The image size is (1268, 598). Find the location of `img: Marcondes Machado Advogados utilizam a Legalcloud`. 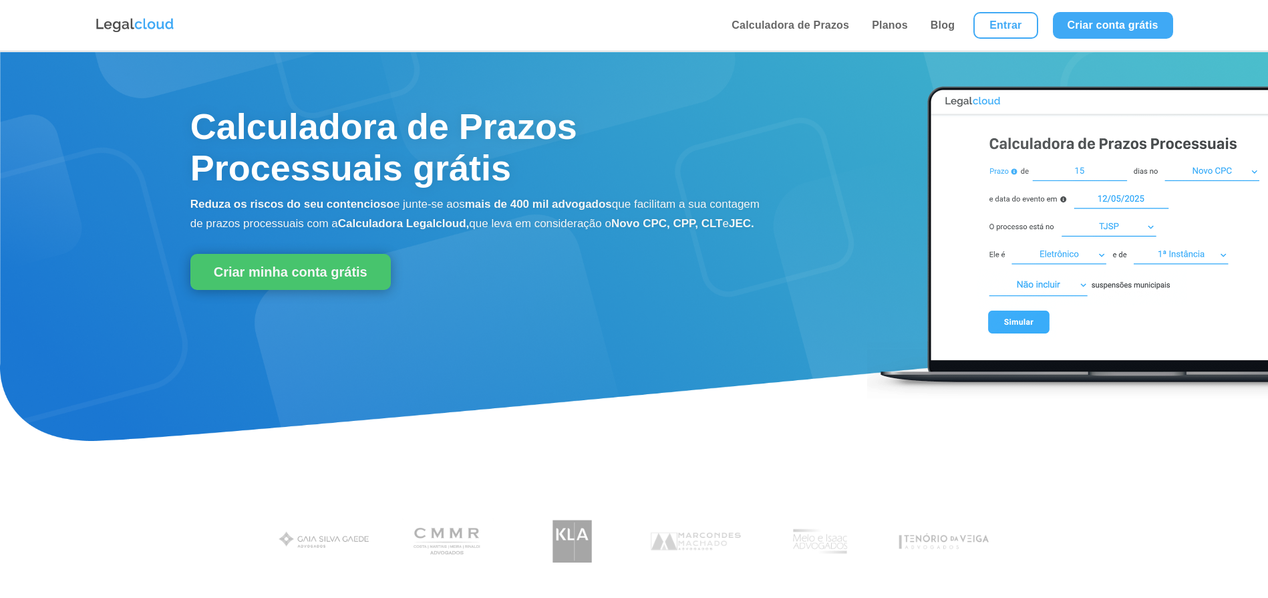

img: Marcondes Machado Advogados utilizam a Legalcloud is located at coordinates (695, 541).